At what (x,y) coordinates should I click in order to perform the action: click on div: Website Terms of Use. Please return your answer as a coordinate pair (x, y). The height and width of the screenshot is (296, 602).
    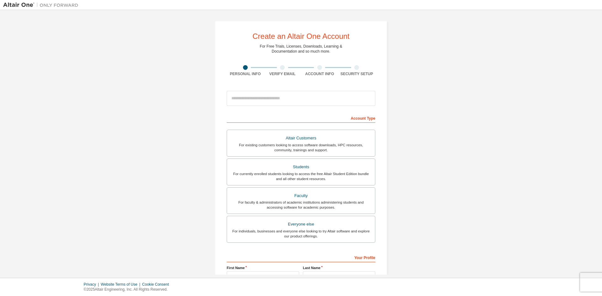
    Looking at the image, I should click on (121, 285).